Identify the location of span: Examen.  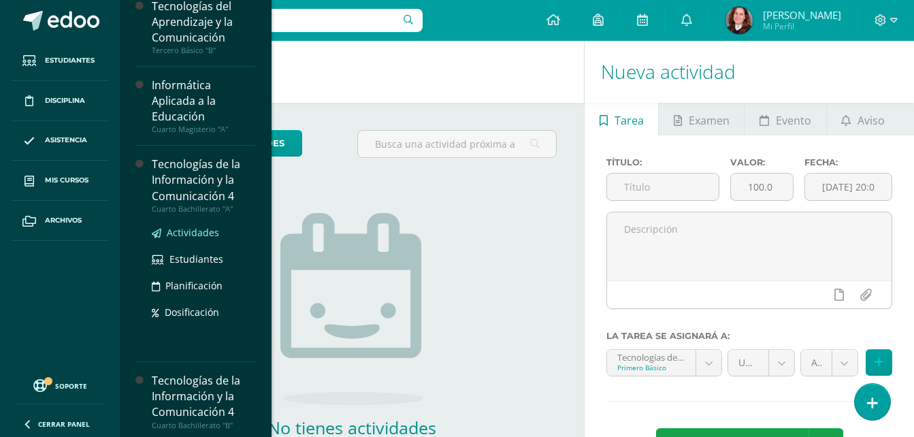
(709, 120).